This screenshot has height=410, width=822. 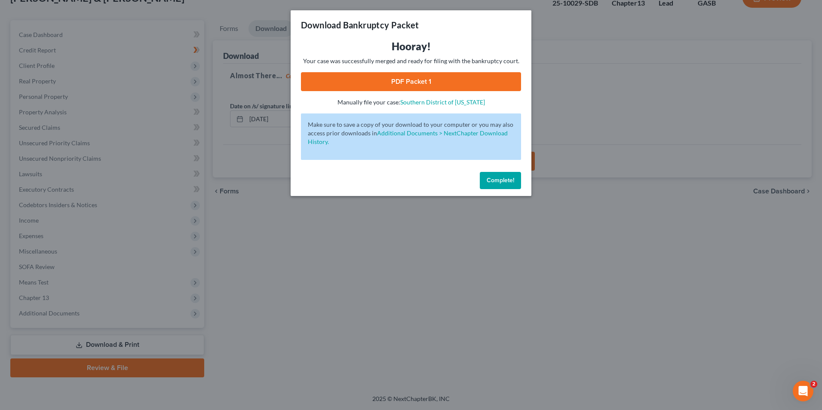 I want to click on h3: Hooray!, so click(x=411, y=46).